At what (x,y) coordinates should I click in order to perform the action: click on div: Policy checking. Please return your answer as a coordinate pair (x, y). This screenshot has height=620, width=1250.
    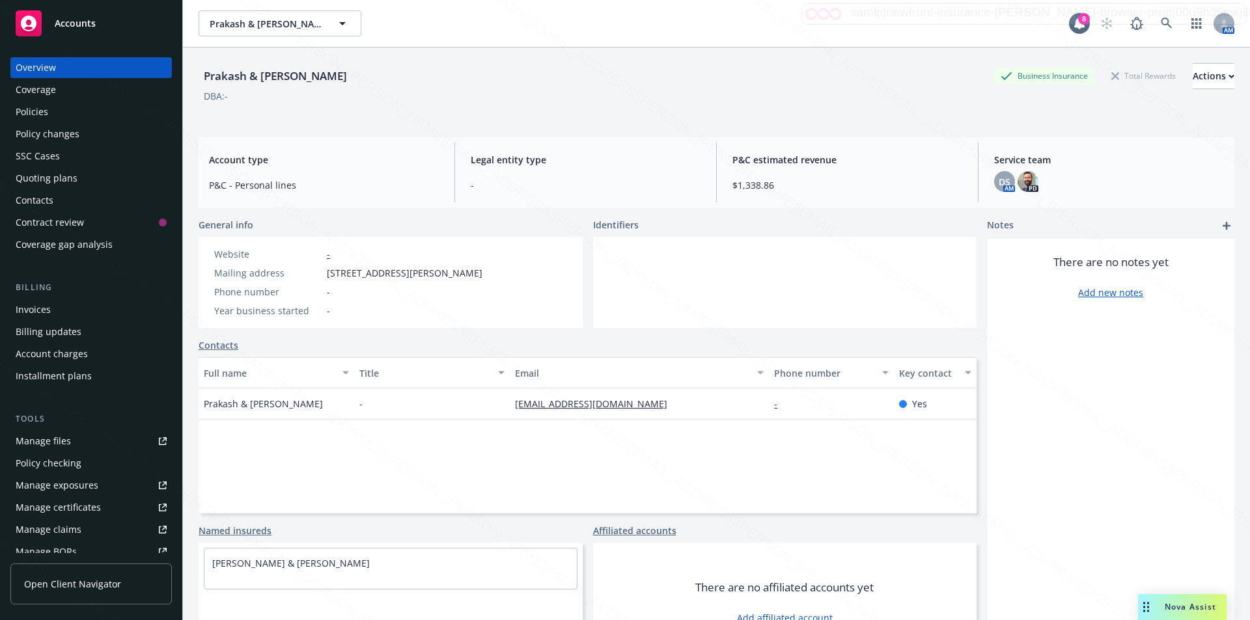
    Looking at the image, I should click on (48, 464).